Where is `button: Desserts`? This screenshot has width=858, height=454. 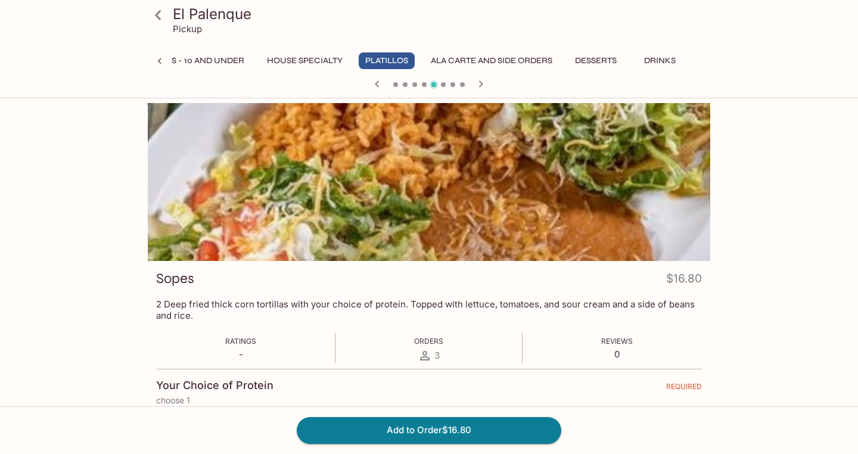
button: Desserts is located at coordinates (596, 61).